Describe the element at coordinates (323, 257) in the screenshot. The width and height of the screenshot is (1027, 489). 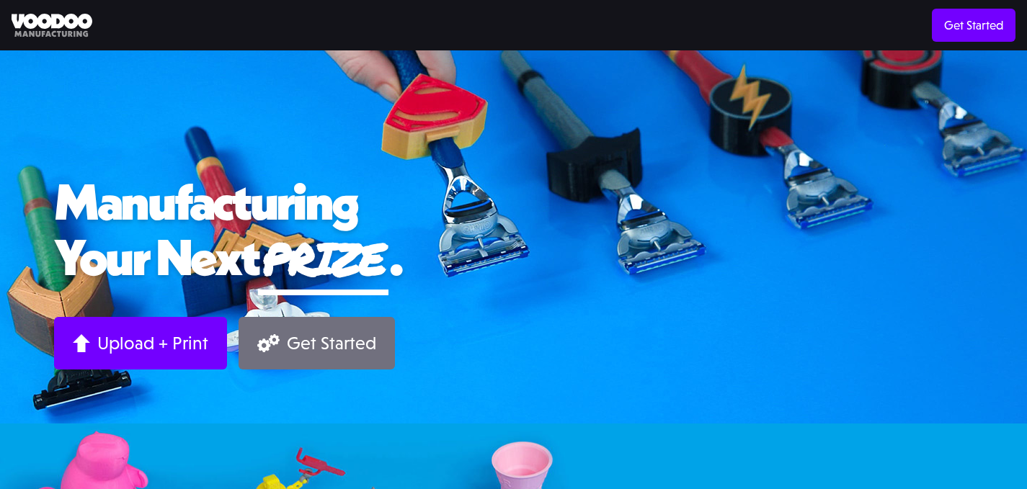
I see `span: prize` at that location.